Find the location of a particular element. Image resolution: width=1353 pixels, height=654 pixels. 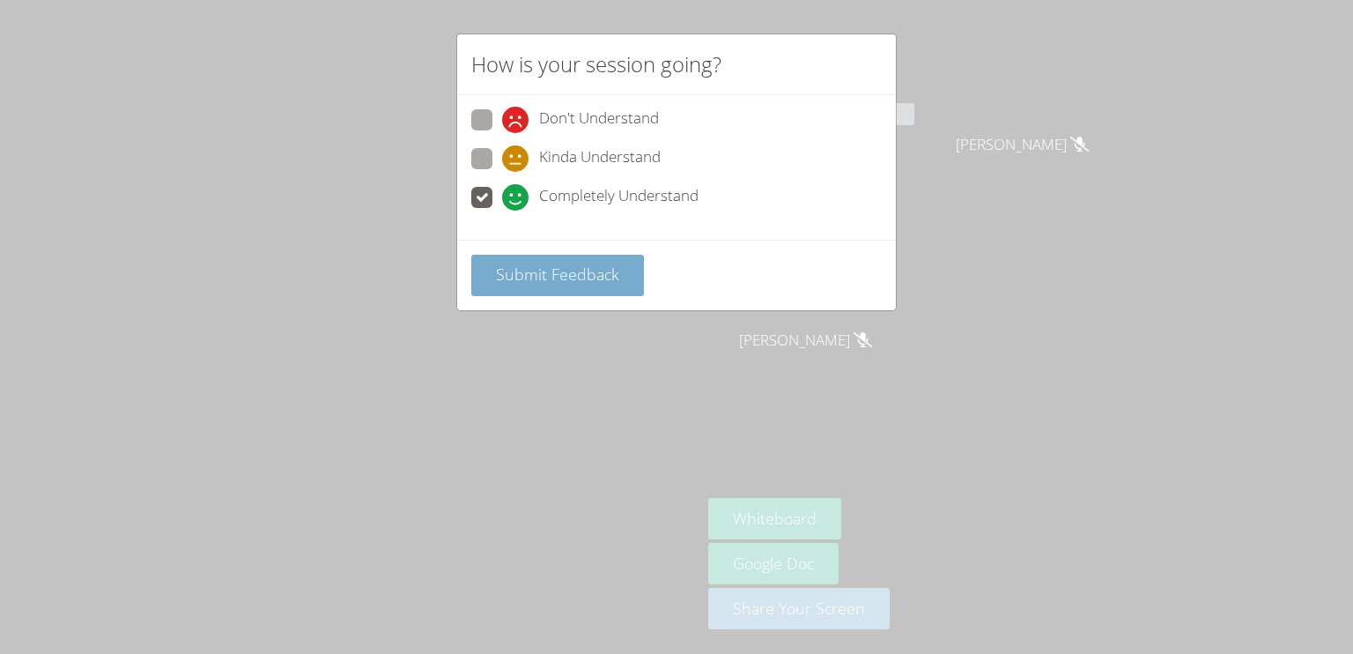

span: Kinda Understand is located at coordinates (600, 159).